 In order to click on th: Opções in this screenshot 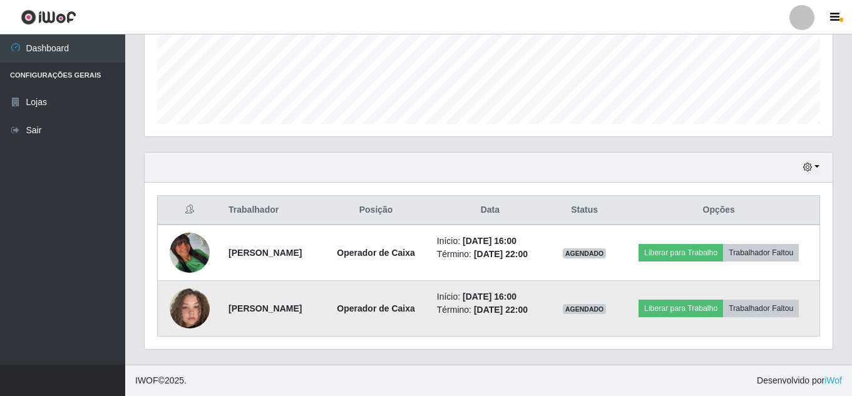, I will do `click(719, 210)`.